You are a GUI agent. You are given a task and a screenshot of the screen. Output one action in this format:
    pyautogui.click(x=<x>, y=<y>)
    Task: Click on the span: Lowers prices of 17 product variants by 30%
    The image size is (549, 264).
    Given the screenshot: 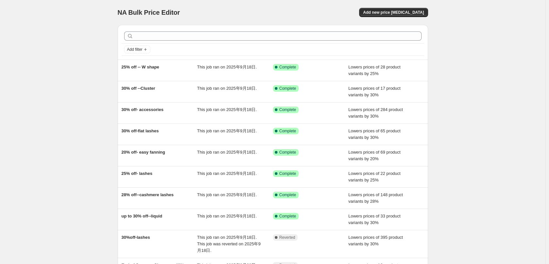 What is the action you would take?
    pyautogui.click(x=375, y=91)
    